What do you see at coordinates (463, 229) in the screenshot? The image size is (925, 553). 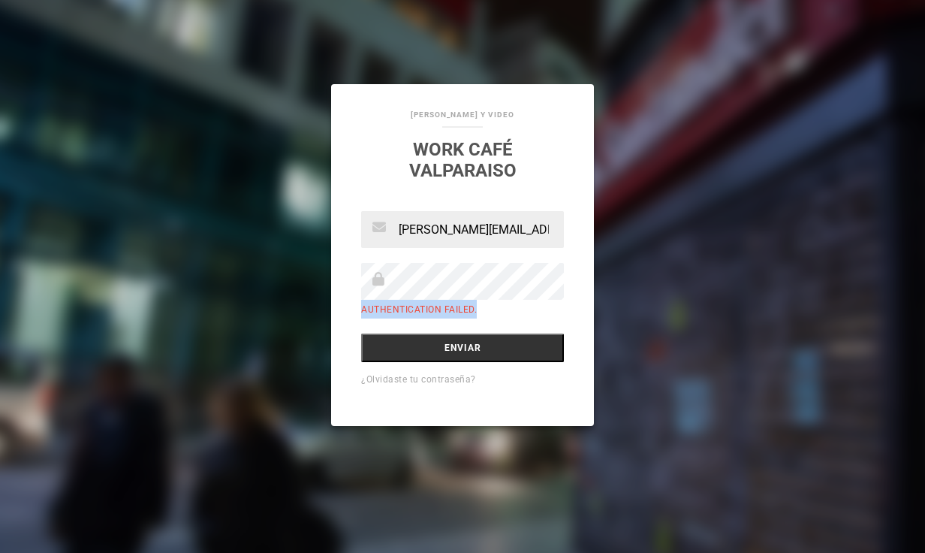 I see `input: Email` at bounding box center [463, 229].